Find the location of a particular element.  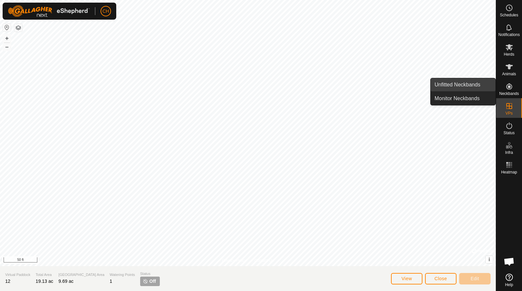

span: i is located at coordinates (490, 260).